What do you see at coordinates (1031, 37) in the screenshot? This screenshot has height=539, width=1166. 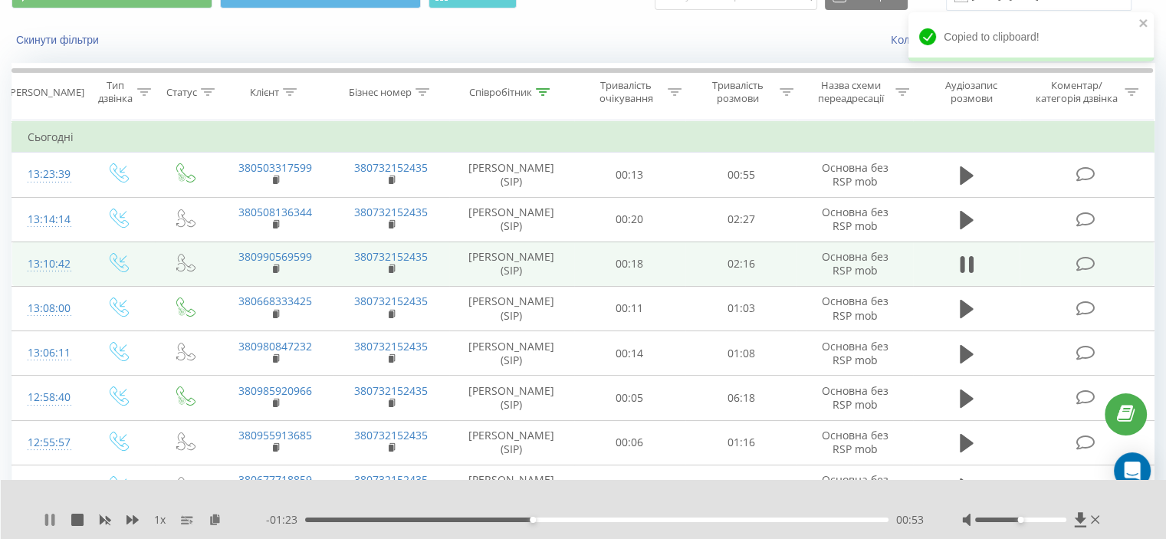 I see `div: Copied to clipboard!` at bounding box center [1031, 37].